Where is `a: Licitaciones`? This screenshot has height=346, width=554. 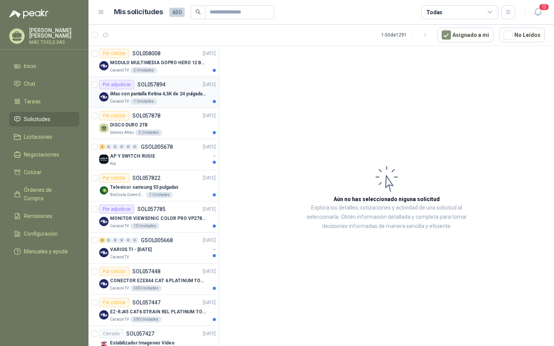 a: Licitaciones is located at coordinates (44, 137).